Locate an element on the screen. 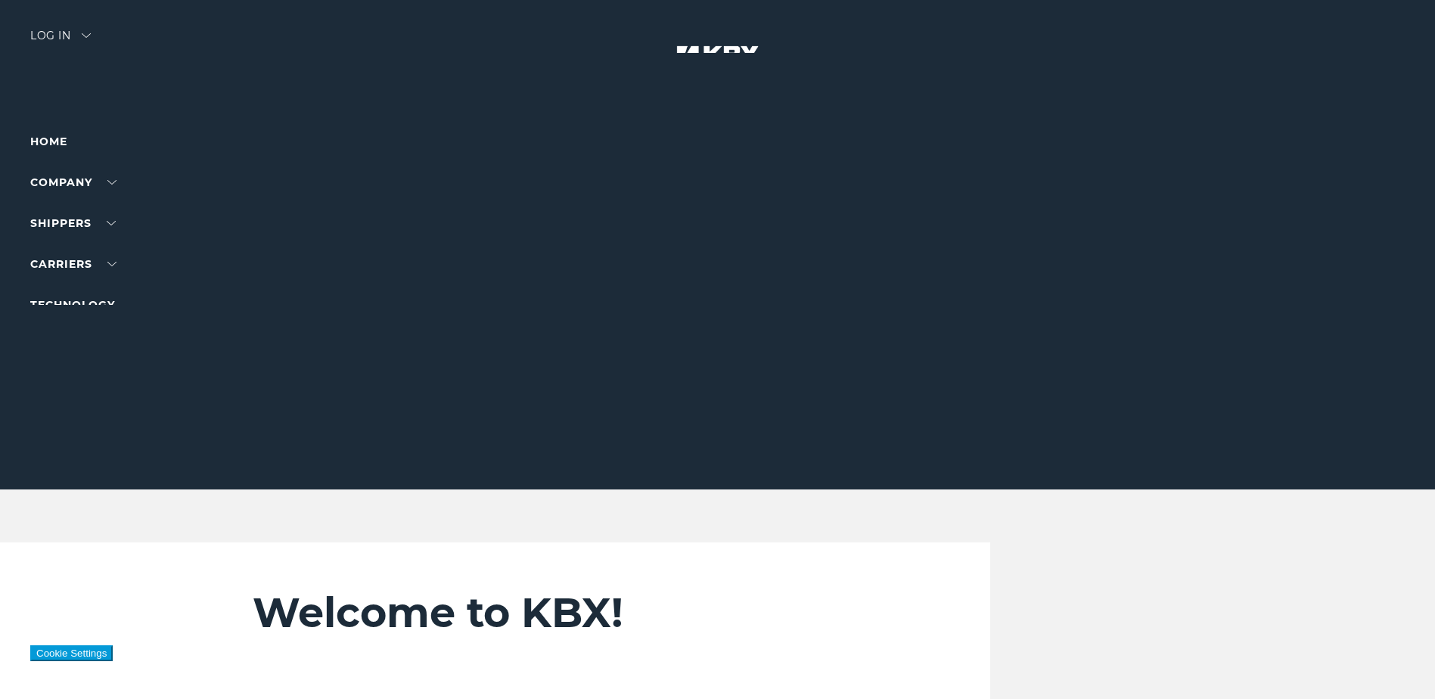  a: Carriers is located at coordinates (73, 264).